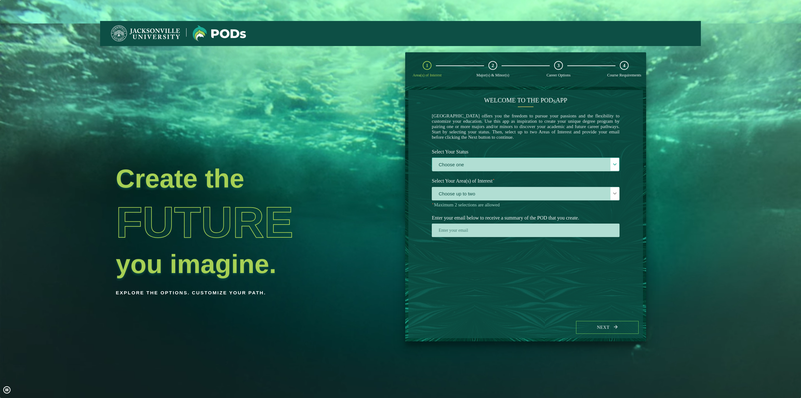 Image resolution: width=801 pixels, height=398 pixels. I want to click on h2: you imagine., so click(280, 264).